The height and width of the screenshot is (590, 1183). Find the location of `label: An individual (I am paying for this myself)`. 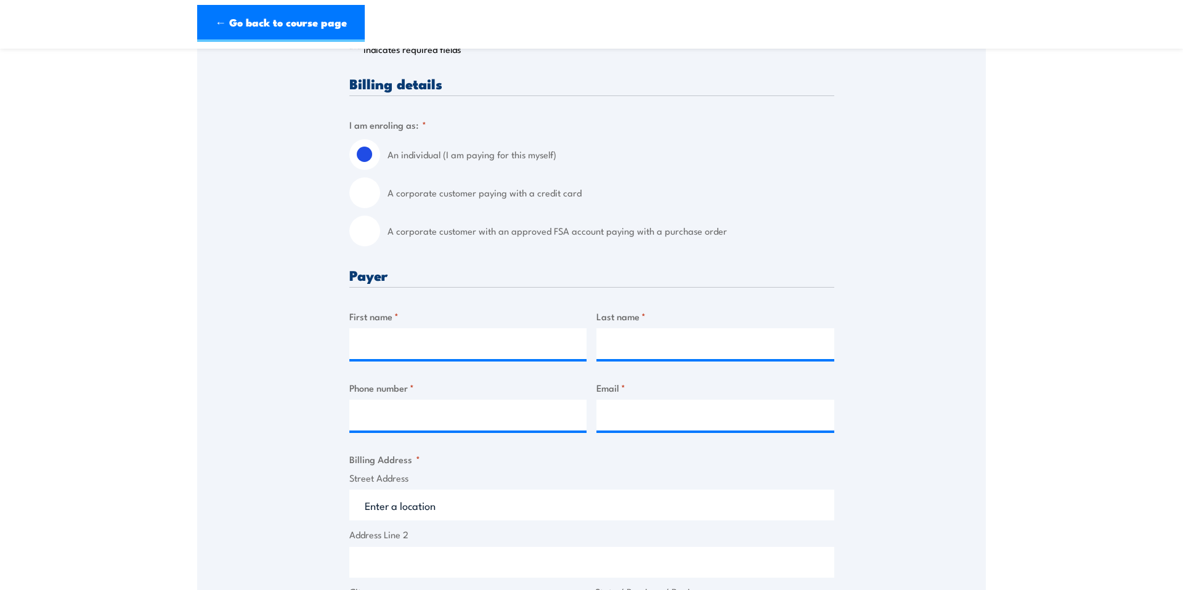

label: An individual (I am paying for this myself) is located at coordinates (611, 155).